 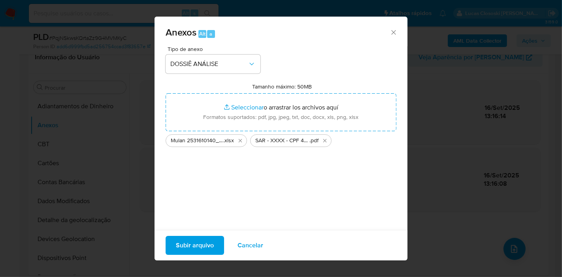 What do you see at coordinates (213, 64) in the screenshot?
I see `button: DOSSIÊ ANÁLISE` at bounding box center [213, 64].